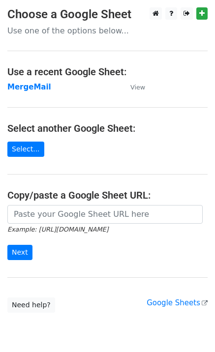 The image size is (215, 352). Describe the element at coordinates (105, 214) in the screenshot. I see `input: Paste your Google Sheet URL here` at that location.